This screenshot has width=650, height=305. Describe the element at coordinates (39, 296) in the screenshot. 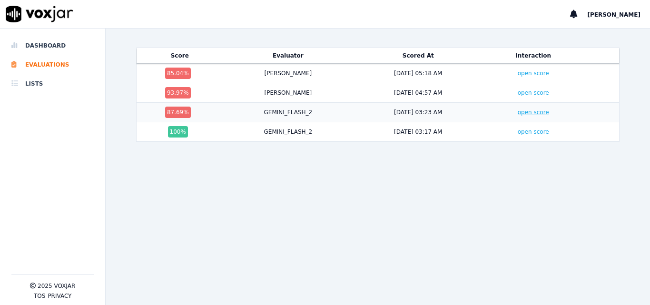

I see `button: TOS` at that location.